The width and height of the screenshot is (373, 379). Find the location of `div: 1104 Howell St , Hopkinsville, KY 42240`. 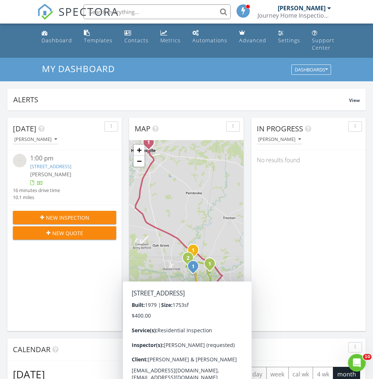

div: 1104 Howell St , Hopkinsville, KY 42240 is located at coordinates (151, 144).